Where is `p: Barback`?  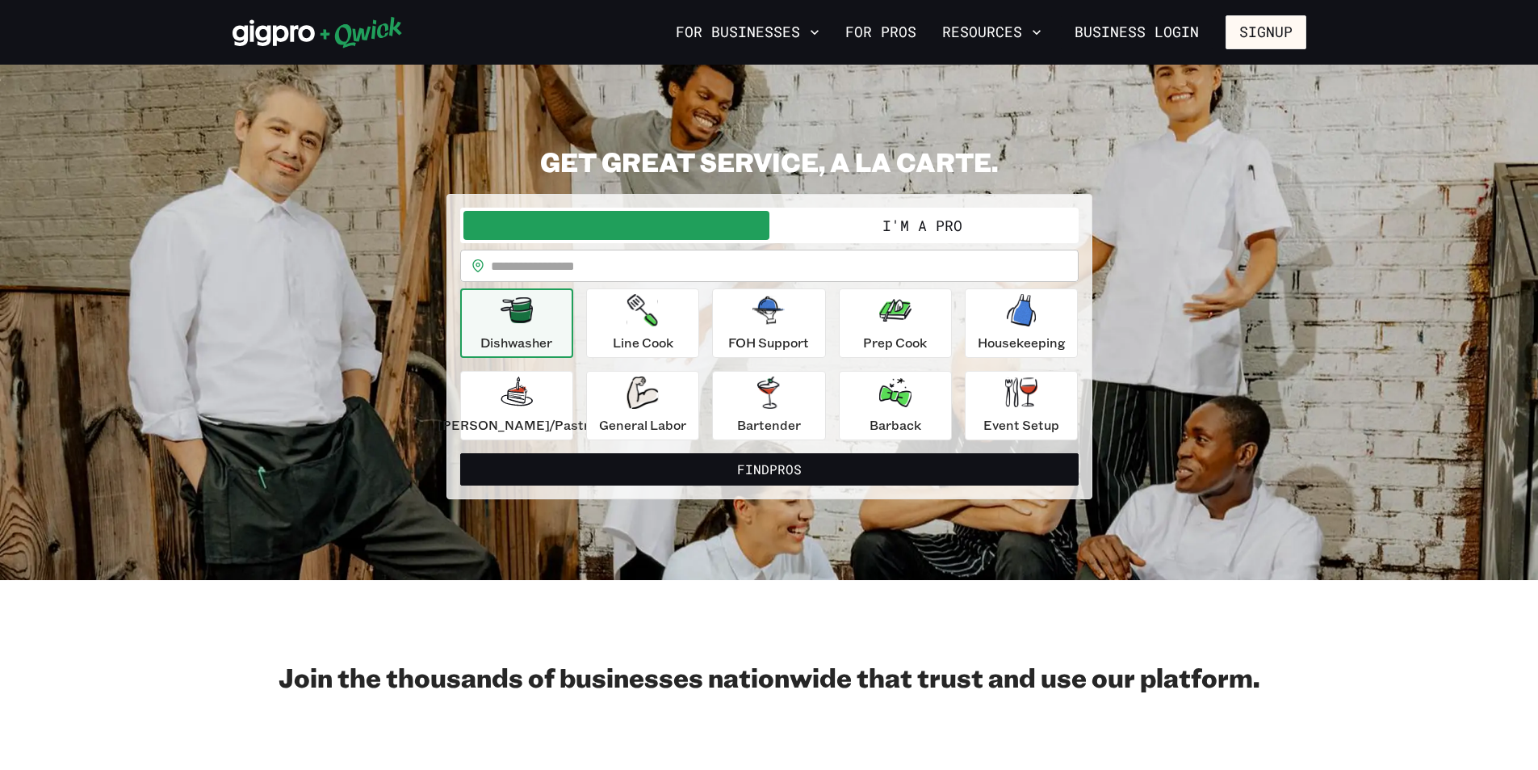
p: Barback is located at coordinates (896, 425).